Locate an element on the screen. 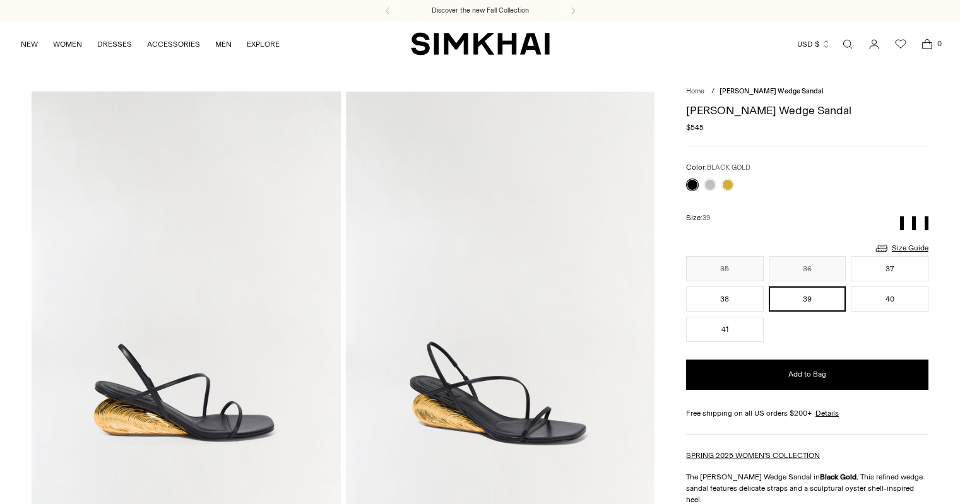  a: EXPLORE is located at coordinates (263, 44).